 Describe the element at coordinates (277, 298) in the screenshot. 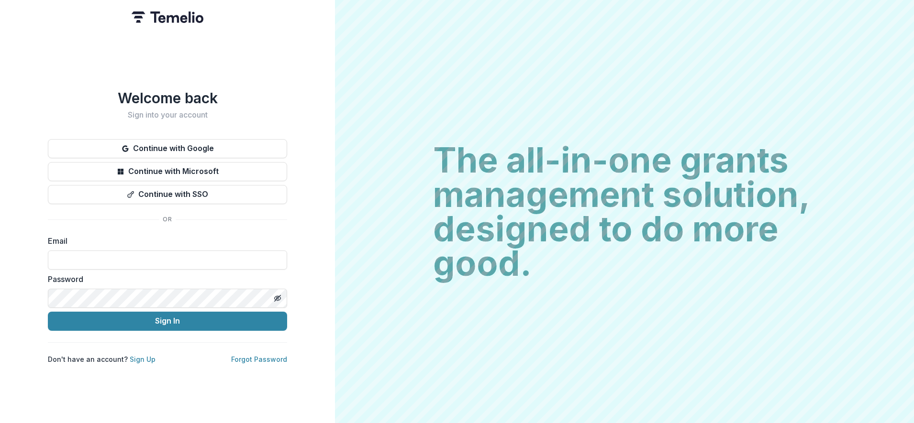

I see `button: Toggle password visibility` at that location.